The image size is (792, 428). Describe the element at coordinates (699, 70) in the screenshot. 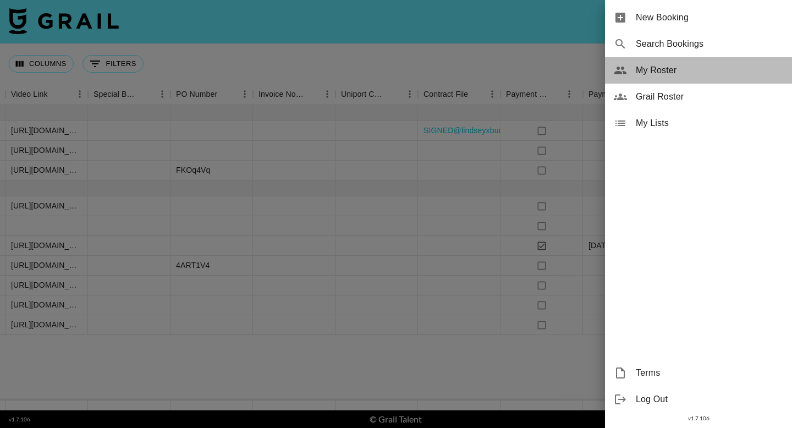

I see `div: My Roster` at that location.